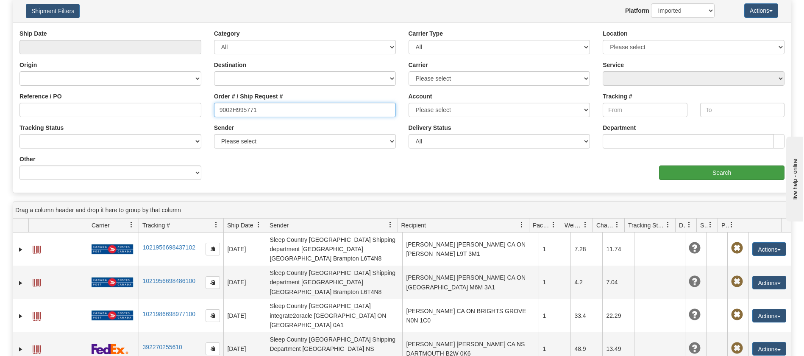 Image resolution: width=804 pixels, height=356 pixels. Describe the element at coordinates (425, 33) in the screenshot. I see `label: Carrier Type` at that location.